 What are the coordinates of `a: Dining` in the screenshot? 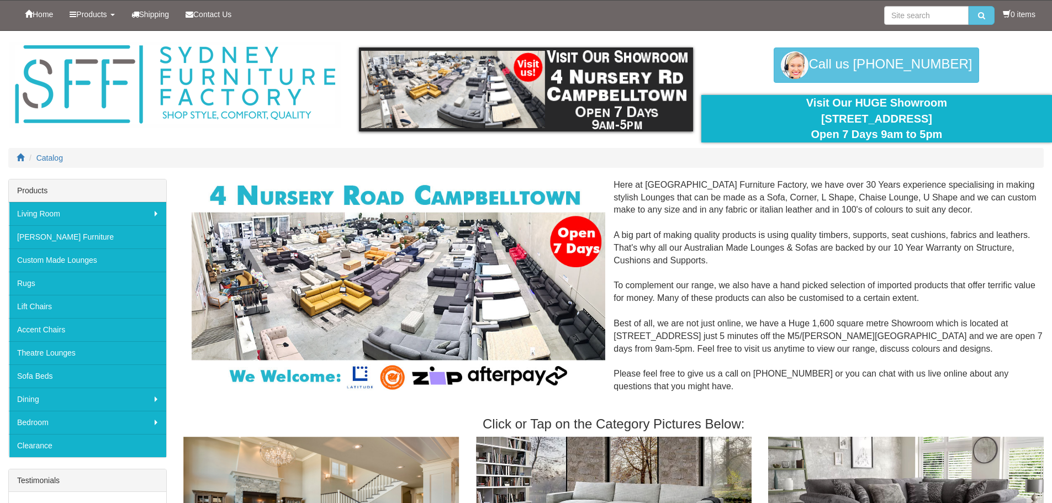 It's located at (87, 399).